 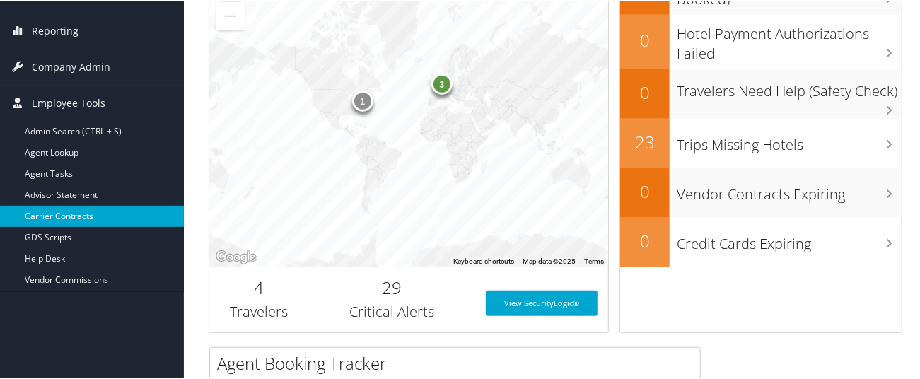 What do you see at coordinates (236, 256) in the screenshot?
I see `img: Google` at bounding box center [236, 256].